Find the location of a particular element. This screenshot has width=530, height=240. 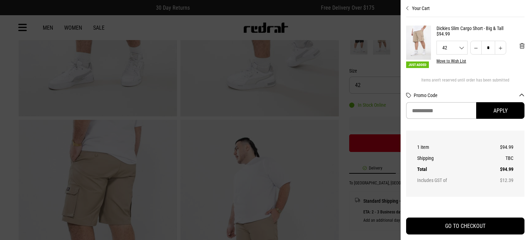

th: Shipping is located at coordinates (451, 158).